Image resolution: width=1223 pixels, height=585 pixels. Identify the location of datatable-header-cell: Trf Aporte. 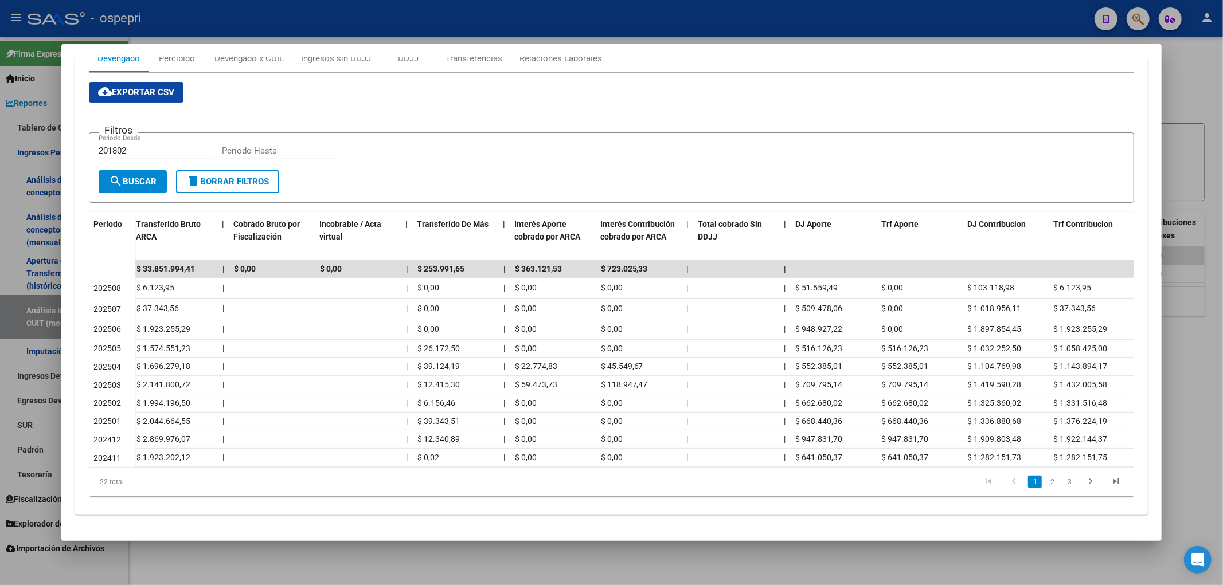
(920, 237).